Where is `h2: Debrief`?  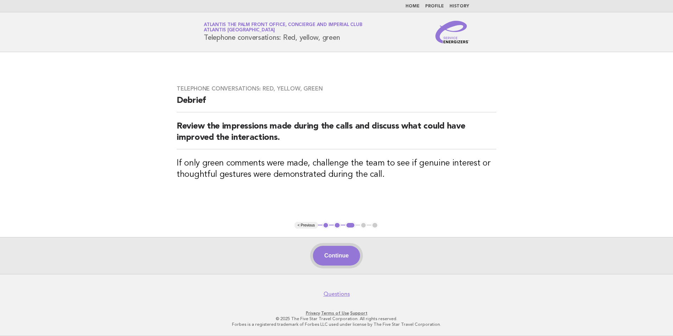 h2: Debrief is located at coordinates (337, 104).